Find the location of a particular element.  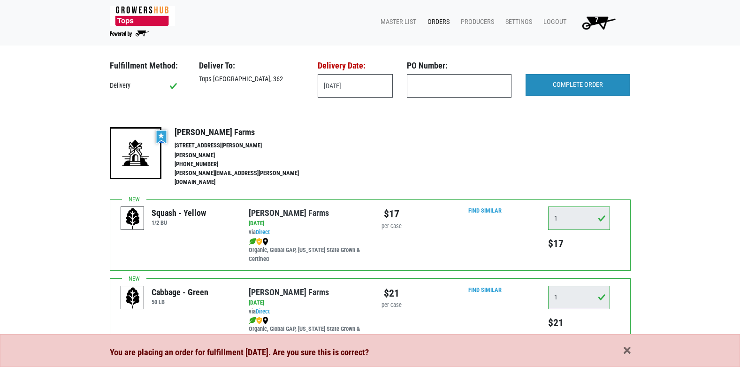

h6: 1/2 BU is located at coordinates (179, 223).